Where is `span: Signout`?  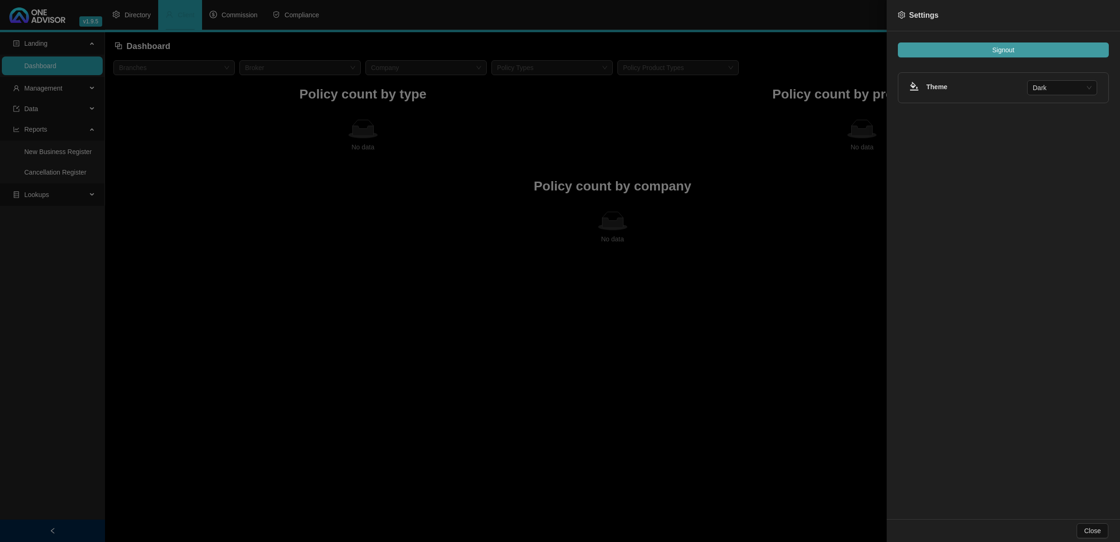 span: Signout is located at coordinates (1003, 50).